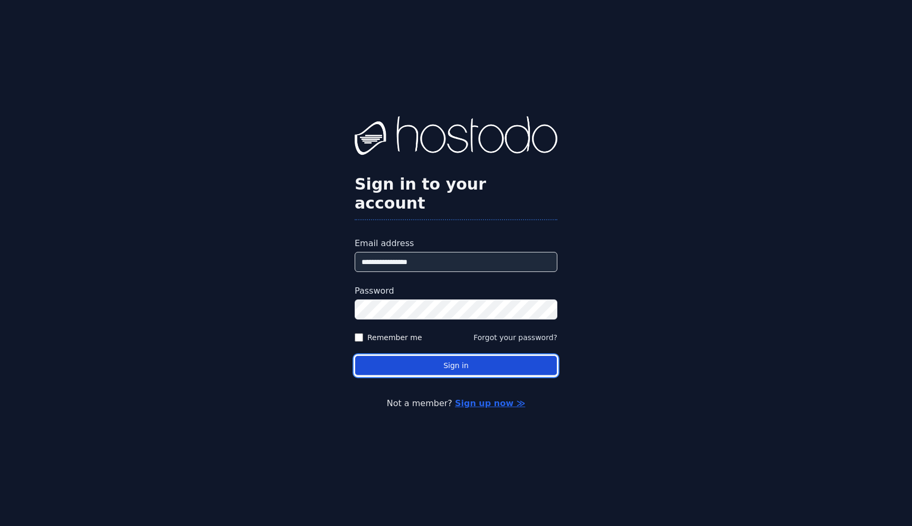 The height and width of the screenshot is (526, 912). I want to click on img: Hostodo, so click(456, 137).